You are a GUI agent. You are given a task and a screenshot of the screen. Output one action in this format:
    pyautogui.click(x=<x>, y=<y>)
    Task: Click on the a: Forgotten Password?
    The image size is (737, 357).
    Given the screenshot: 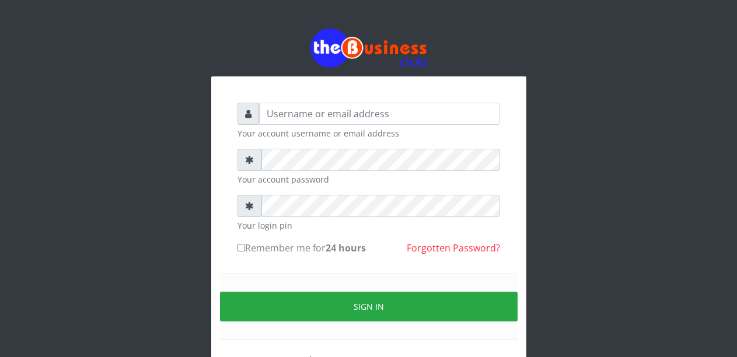 What is the action you would take?
    pyautogui.click(x=454, y=248)
    